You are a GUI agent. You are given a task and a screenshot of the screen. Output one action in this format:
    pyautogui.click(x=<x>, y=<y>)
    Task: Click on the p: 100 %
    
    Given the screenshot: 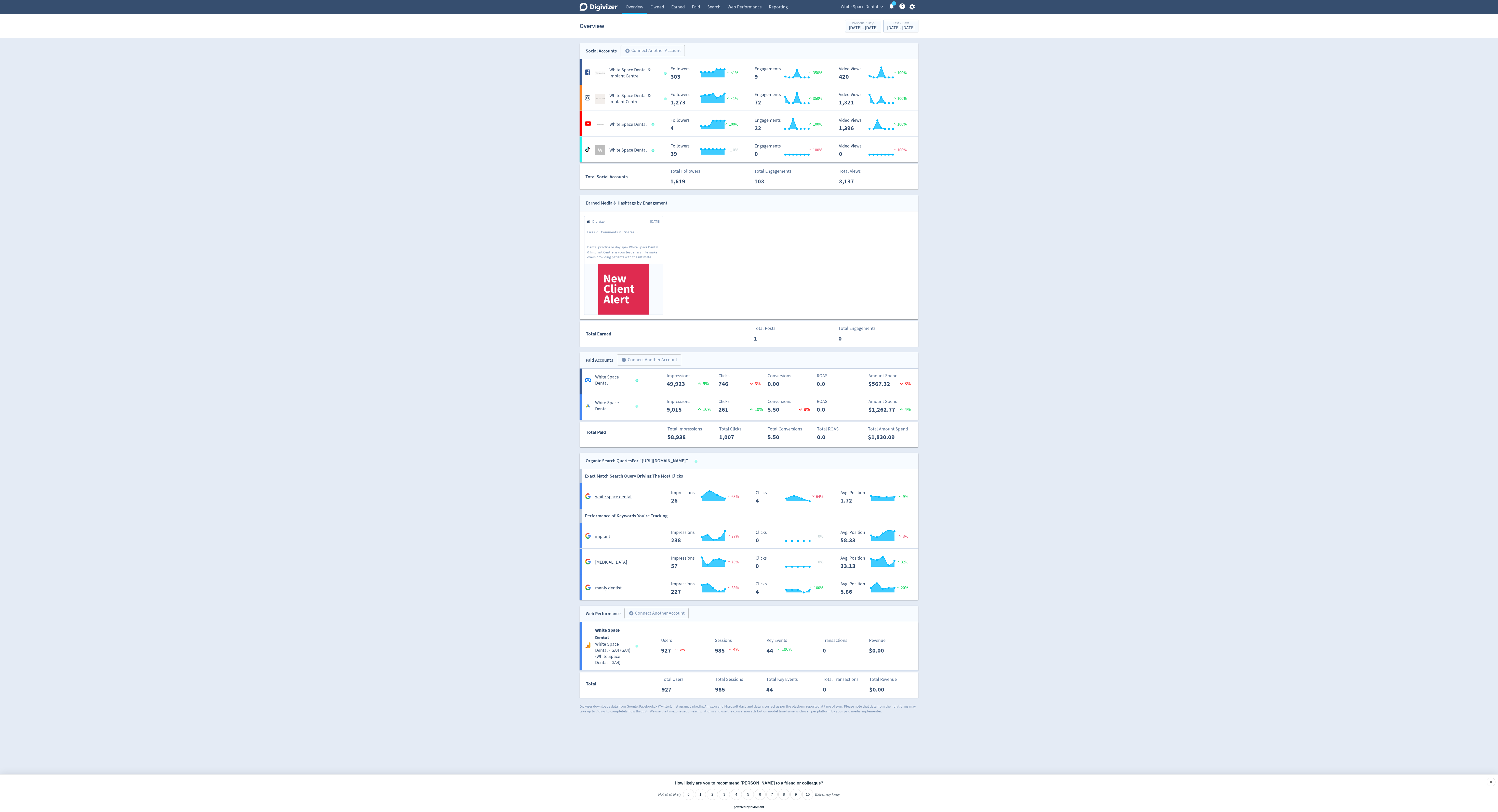 What is the action you would take?
    pyautogui.click(x=784, y=650)
    